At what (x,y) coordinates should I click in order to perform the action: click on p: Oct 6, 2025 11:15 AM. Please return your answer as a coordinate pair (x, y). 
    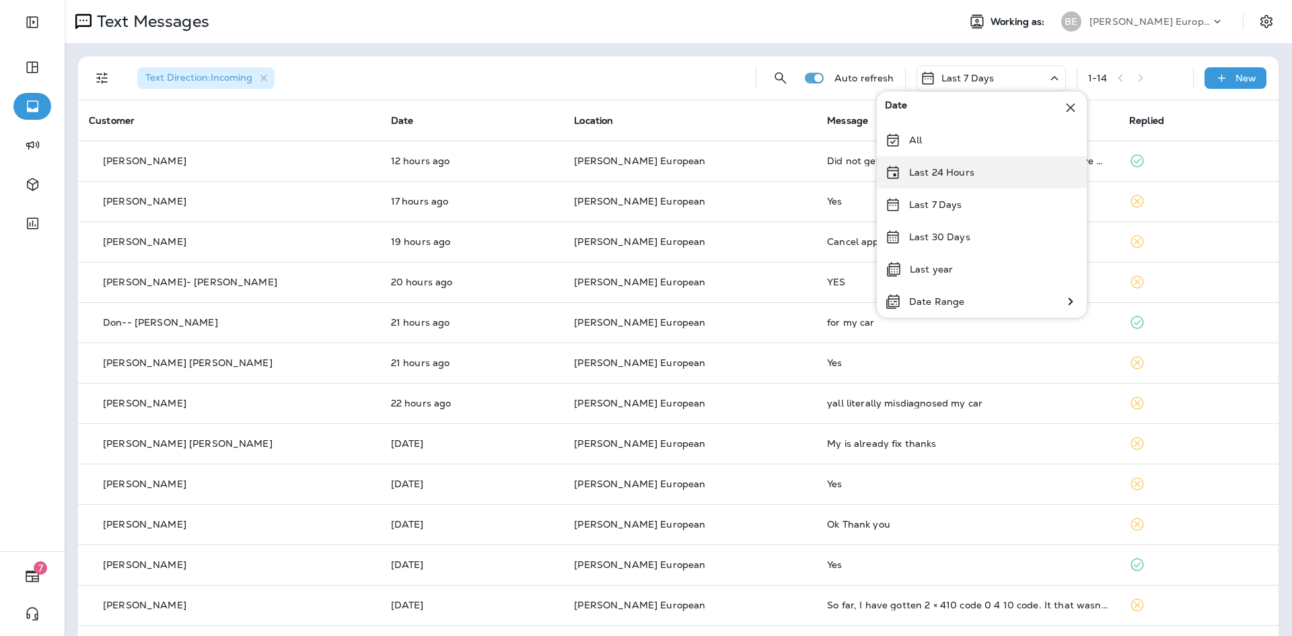
    Looking at the image, I should click on (472, 484).